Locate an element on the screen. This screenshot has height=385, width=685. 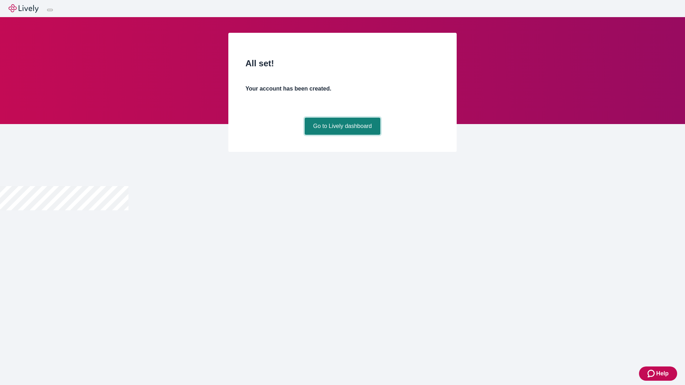
h4: Your account has been created. is located at coordinates (342, 89).